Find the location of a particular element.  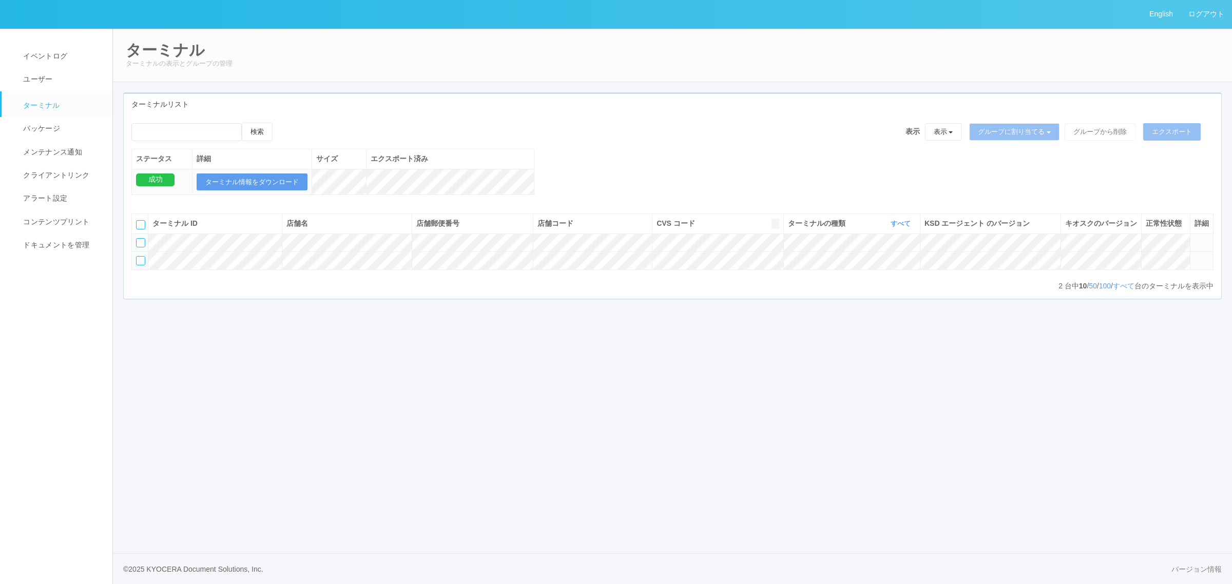

a: バージョン情報 is located at coordinates (1197, 569).